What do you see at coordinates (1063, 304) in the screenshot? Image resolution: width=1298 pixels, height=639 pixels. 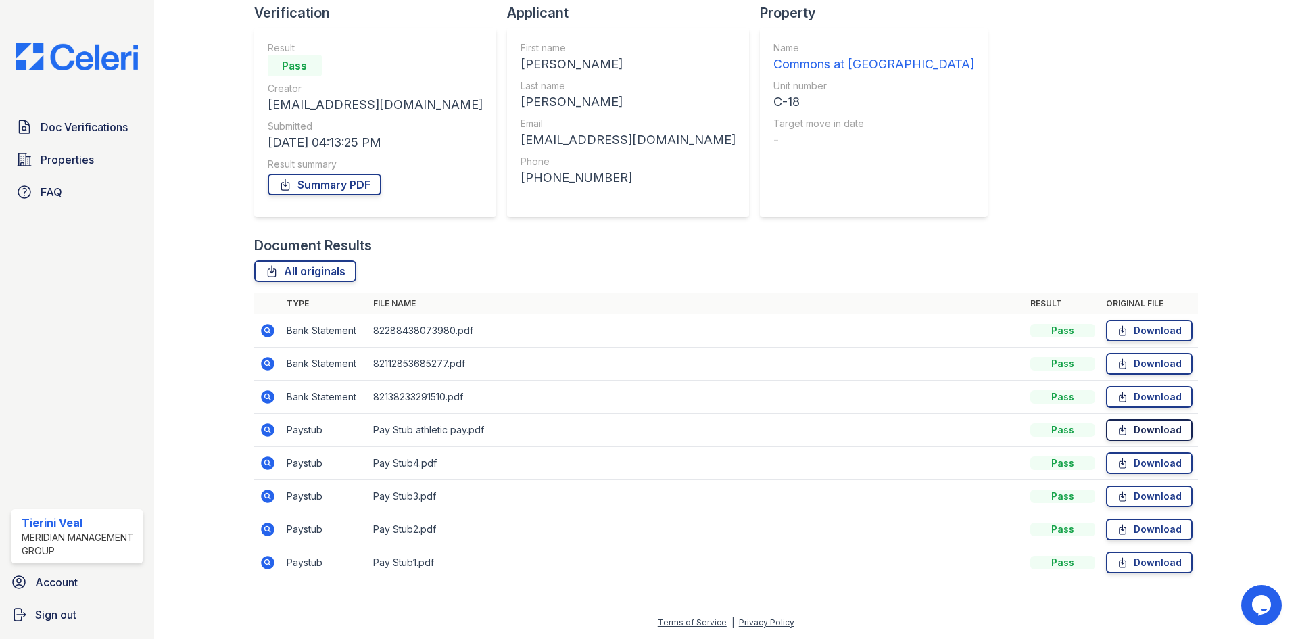 I see `th: Result` at bounding box center [1063, 304].